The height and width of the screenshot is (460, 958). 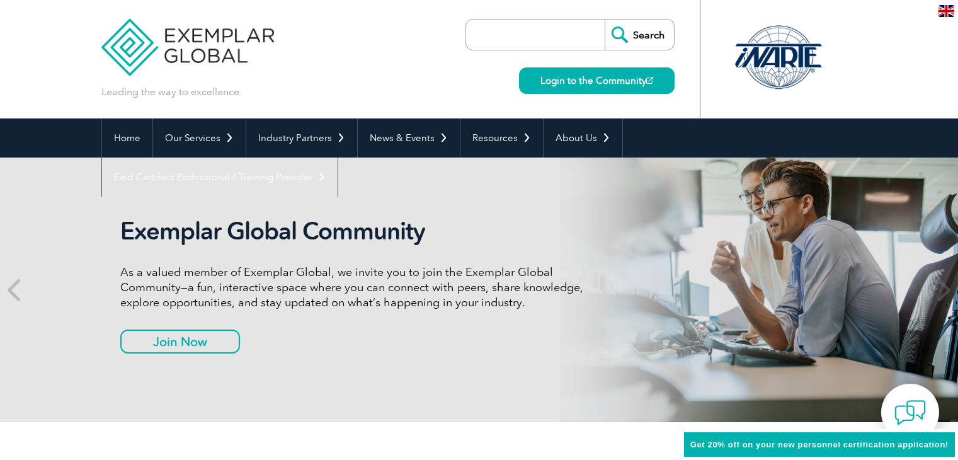 What do you see at coordinates (946, 11) in the screenshot?
I see `img: en` at bounding box center [946, 11].